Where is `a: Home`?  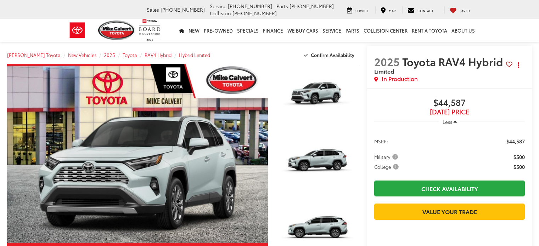
a: Home is located at coordinates (181, 30).